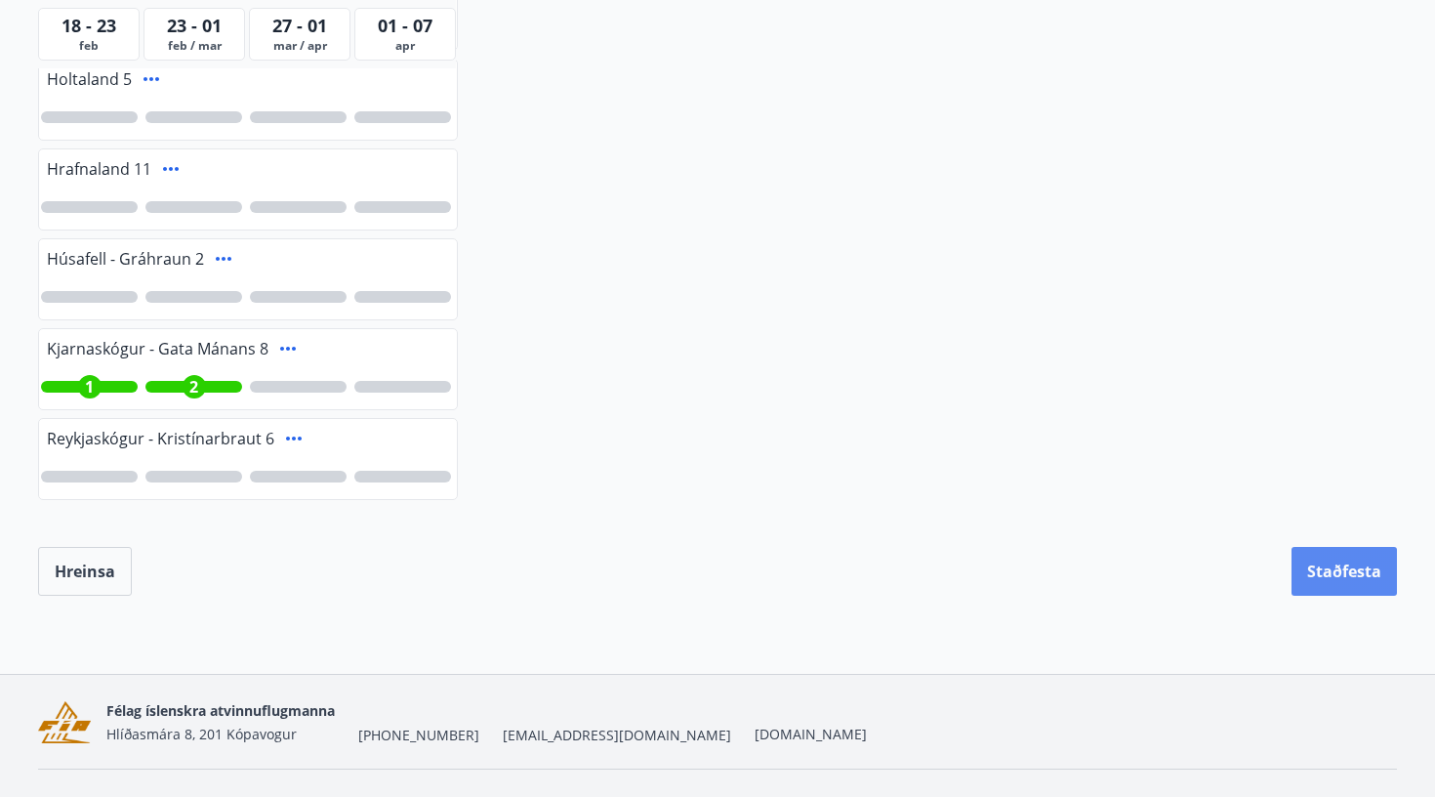  What do you see at coordinates (405, 25) in the screenshot?
I see `span: 01 - 07` at bounding box center [405, 25].